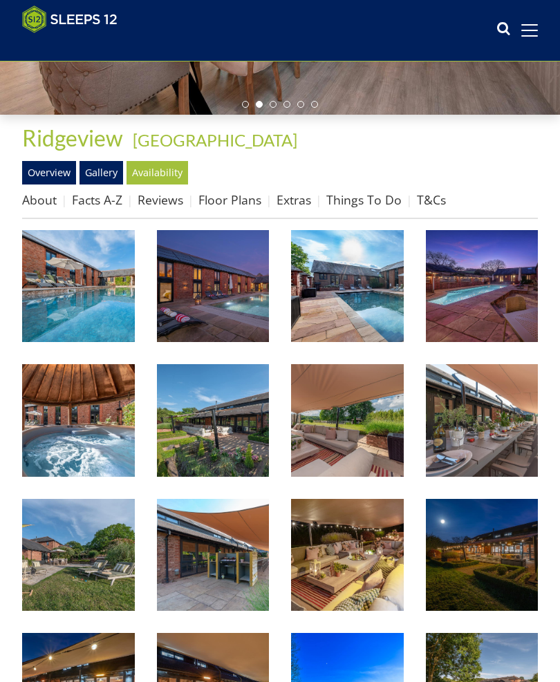 Image resolution: width=560 pixels, height=682 pixels. What do you see at coordinates (97, 200) in the screenshot?
I see `a: Facts A-Z` at bounding box center [97, 200].